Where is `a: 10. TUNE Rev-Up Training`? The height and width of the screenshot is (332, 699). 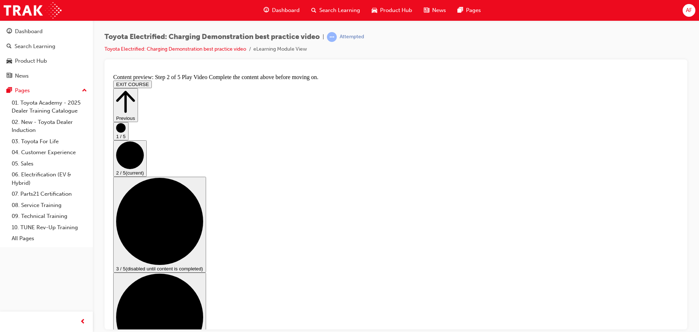 a: 10. TUNE Rev-Up Training is located at coordinates (49, 227).